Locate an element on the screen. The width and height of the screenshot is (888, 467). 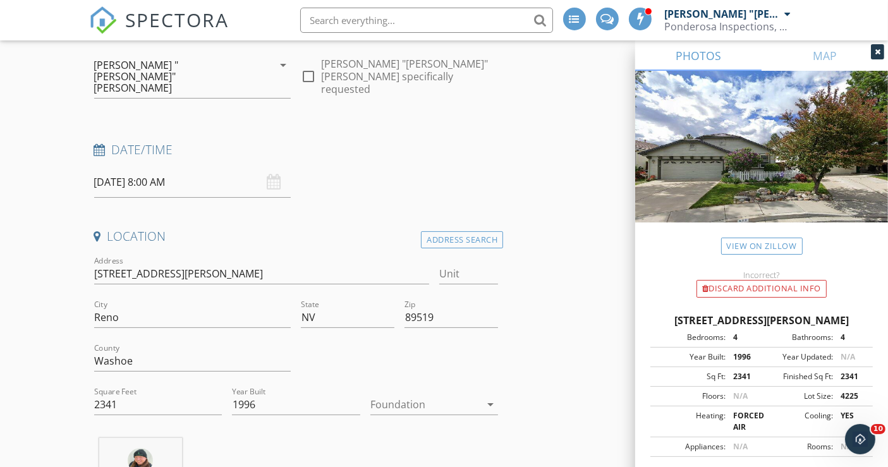
div: Bedrooms: is located at coordinates (690, 338).